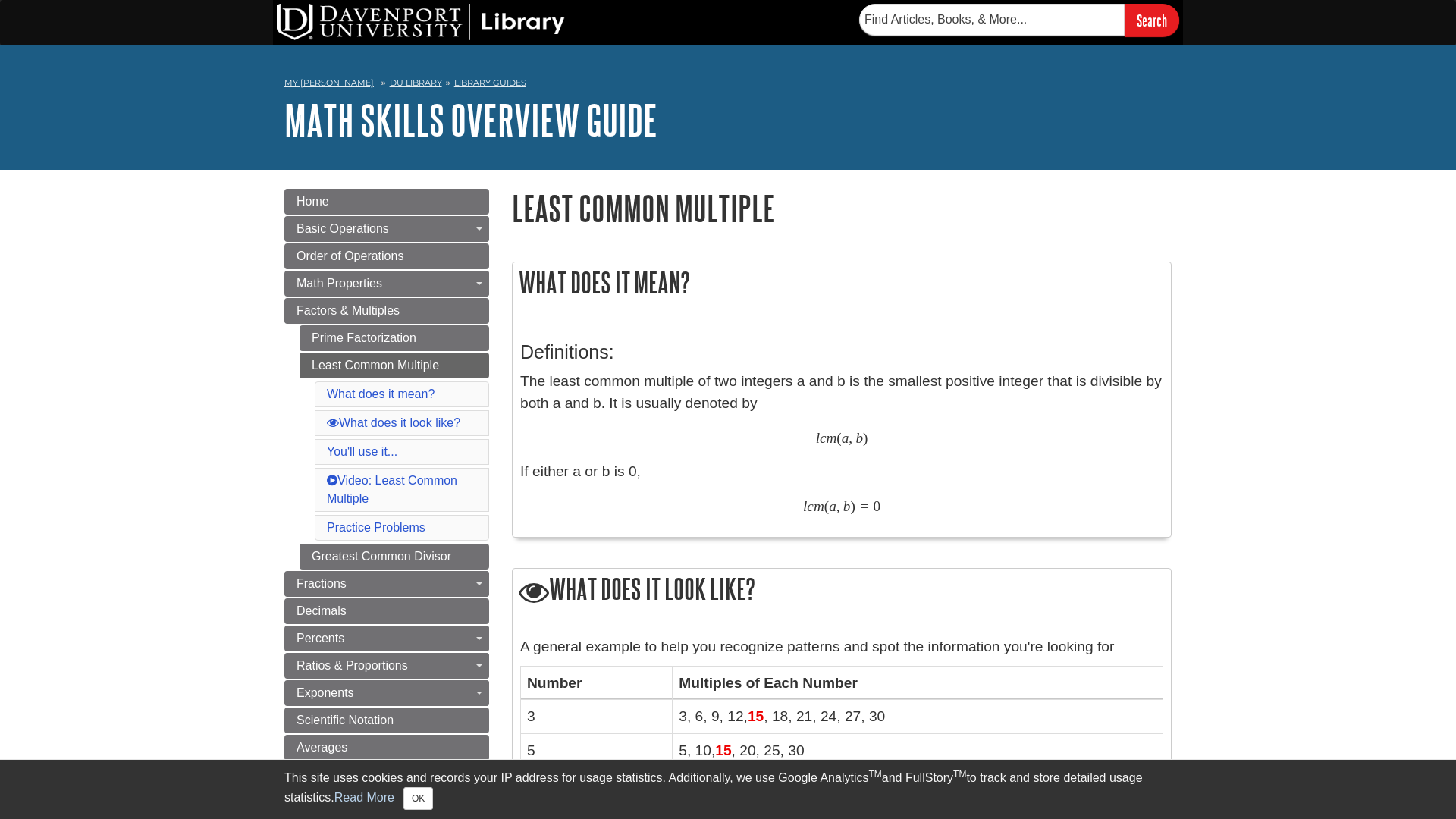 The width and height of the screenshot is (1456, 819). I want to click on th: Multiples of Each Number, so click(918, 683).